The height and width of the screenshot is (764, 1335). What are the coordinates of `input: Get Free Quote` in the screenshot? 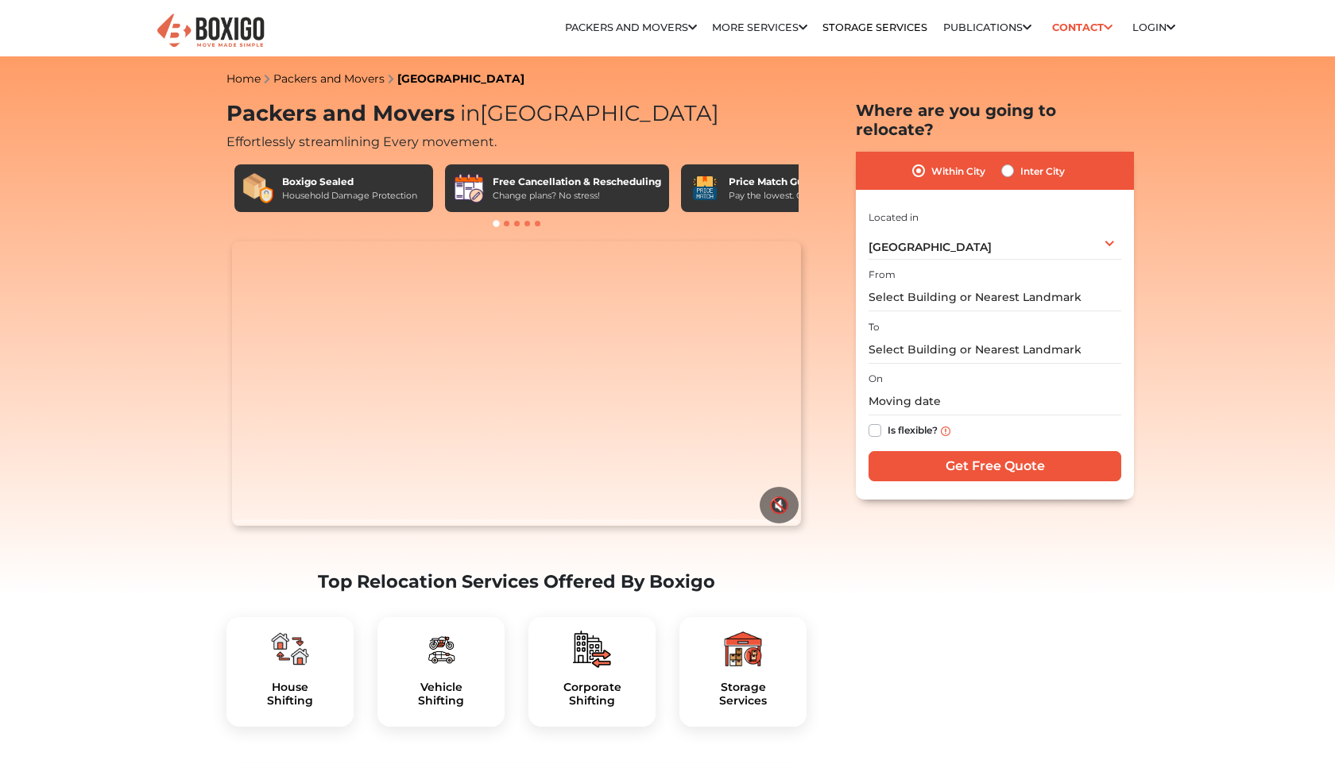 It's located at (995, 466).